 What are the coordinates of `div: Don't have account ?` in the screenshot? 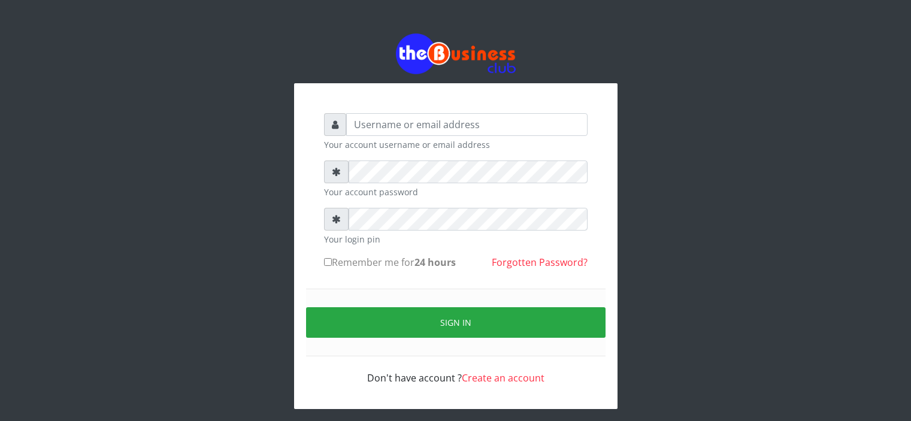 It's located at (456, 371).